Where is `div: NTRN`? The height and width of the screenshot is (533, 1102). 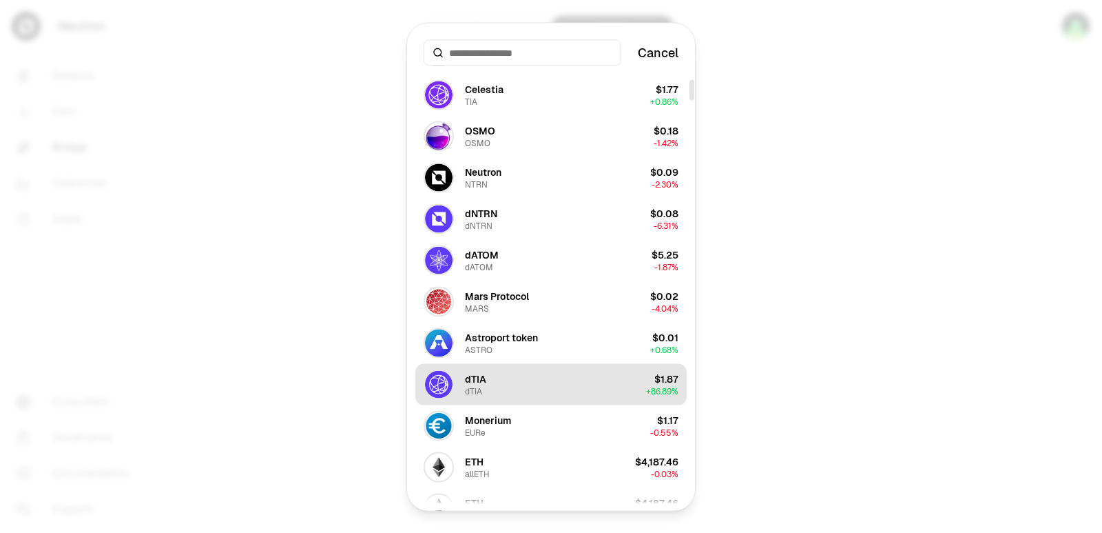
div: NTRN is located at coordinates (476, 184).